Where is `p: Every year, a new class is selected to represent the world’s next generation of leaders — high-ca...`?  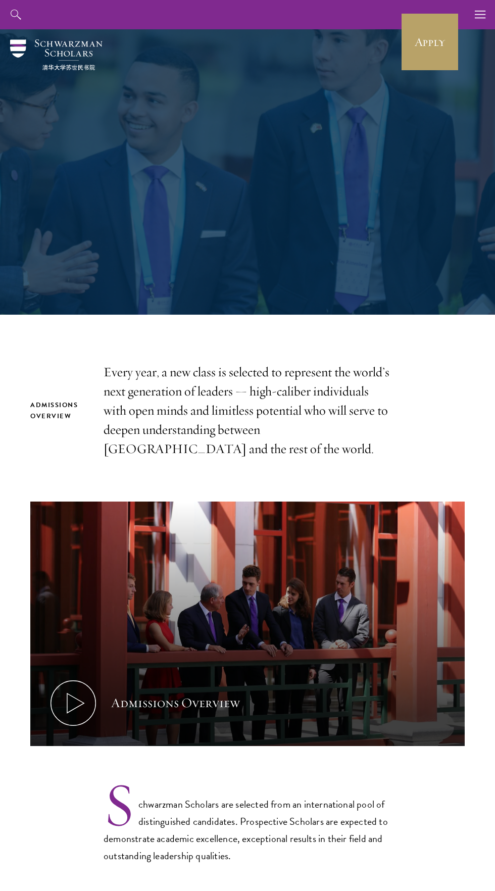
p: Every year, a new class is selected to represent the world’s next generation of leaders — high-ca... is located at coordinates (247, 411).